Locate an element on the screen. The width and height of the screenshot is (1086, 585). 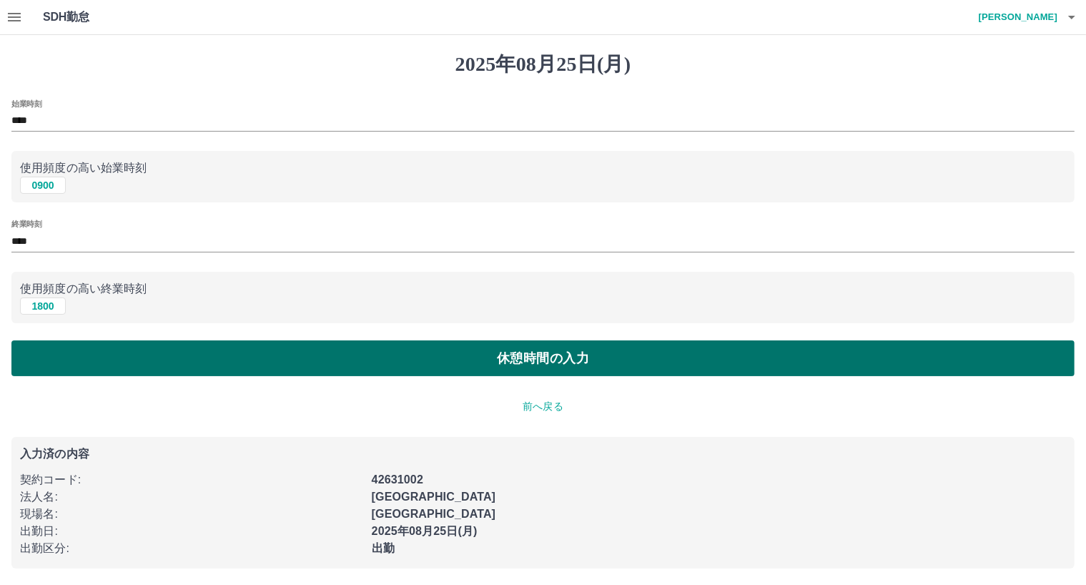
p: 契約コード : is located at coordinates (192, 480).